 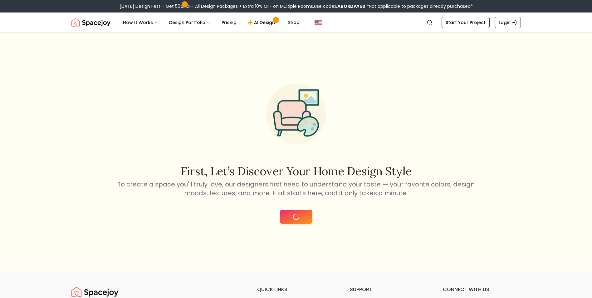 I want to click on h6: quick links, so click(x=296, y=289).